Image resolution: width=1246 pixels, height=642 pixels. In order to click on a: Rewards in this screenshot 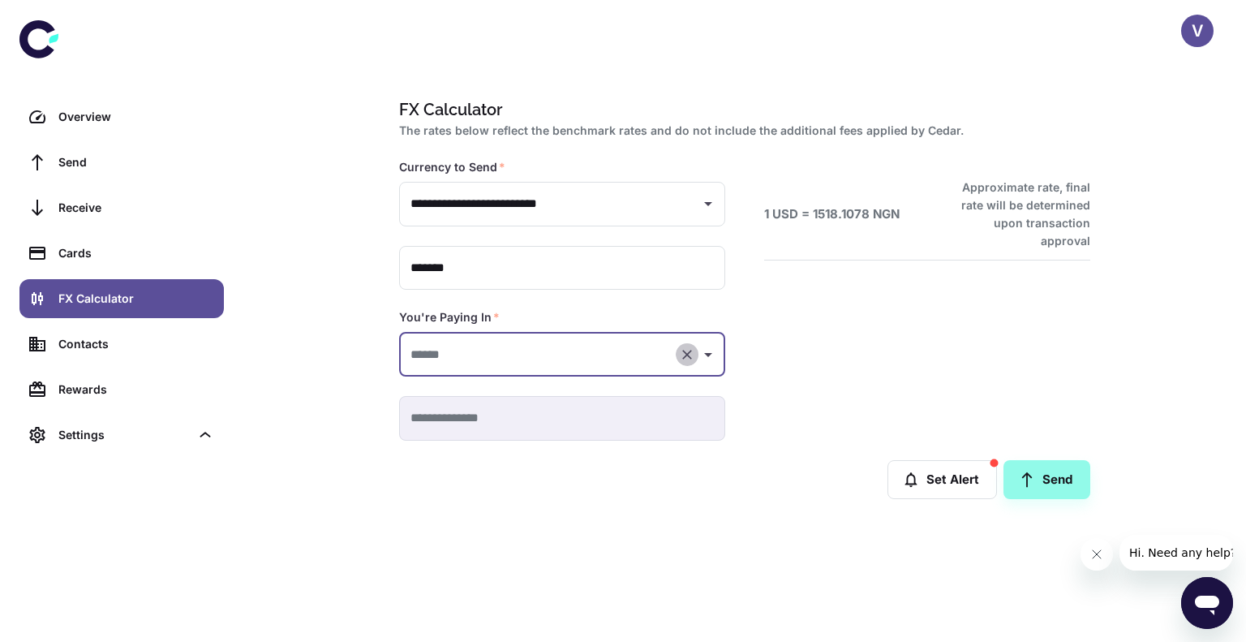, I will do `click(122, 389)`.